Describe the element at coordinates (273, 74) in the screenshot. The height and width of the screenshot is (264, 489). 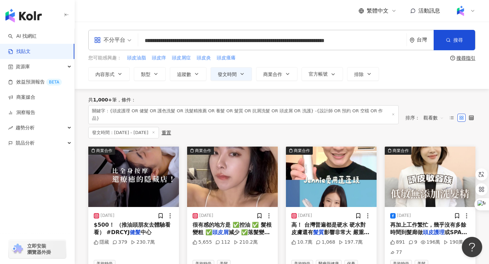
I see `span: 商業合作` at that location.